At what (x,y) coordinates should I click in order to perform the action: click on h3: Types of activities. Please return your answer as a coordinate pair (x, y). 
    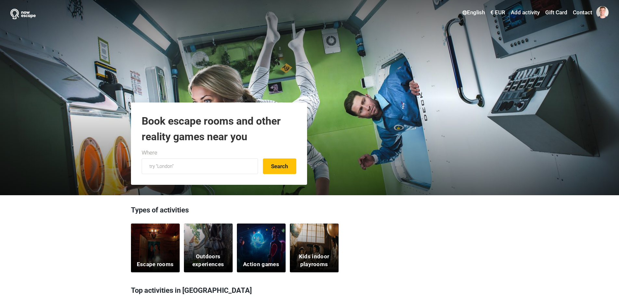
    Looking at the image, I should click on (310, 212).